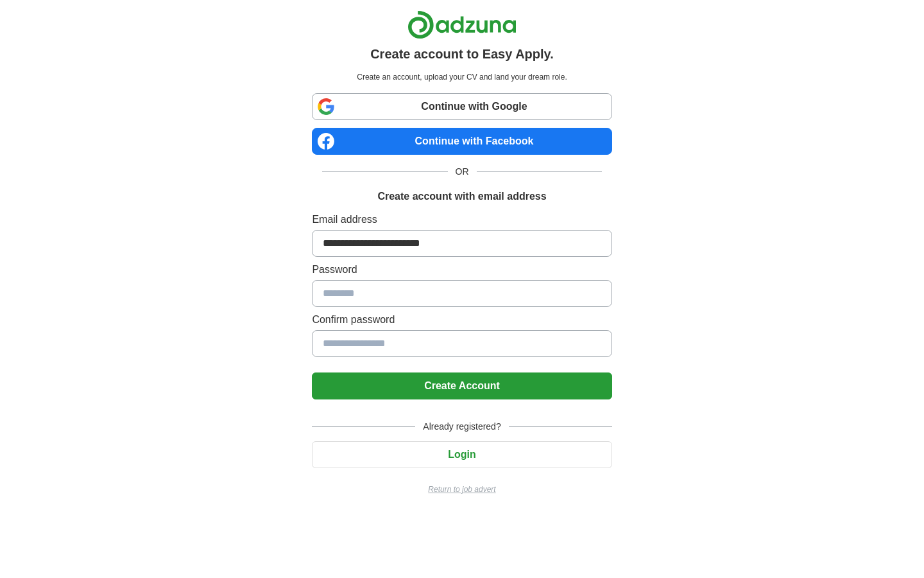 This screenshot has height=578, width=924. I want to click on a: Continue with Google, so click(462, 107).